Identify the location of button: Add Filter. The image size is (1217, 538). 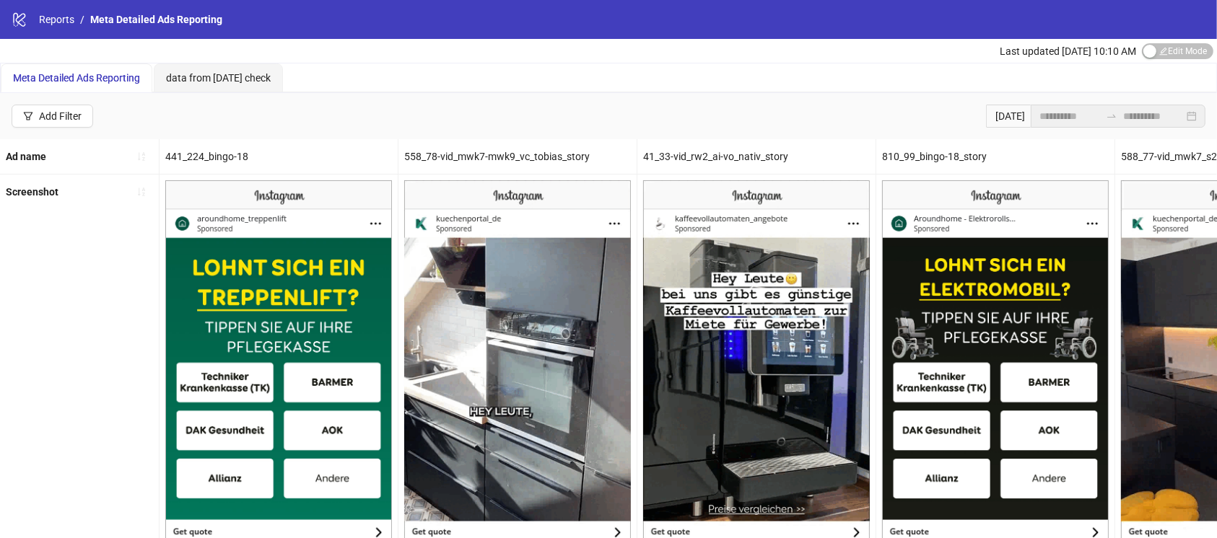
(52, 116).